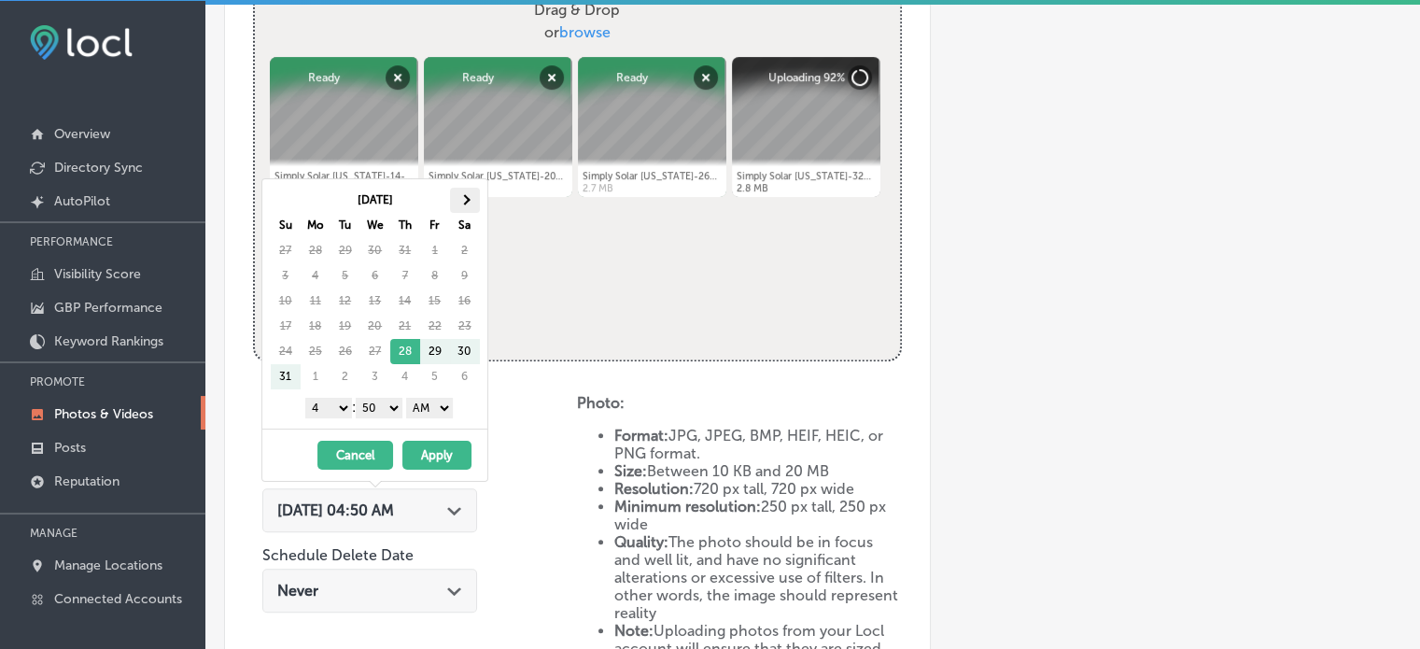 Image resolution: width=1420 pixels, height=649 pixels. What do you see at coordinates (757, 444) in the screenshot?
I see `li: JPG, JPEG, BMP, HEIF, HEIC, or PNG format.` at bounding box center [757, 444].